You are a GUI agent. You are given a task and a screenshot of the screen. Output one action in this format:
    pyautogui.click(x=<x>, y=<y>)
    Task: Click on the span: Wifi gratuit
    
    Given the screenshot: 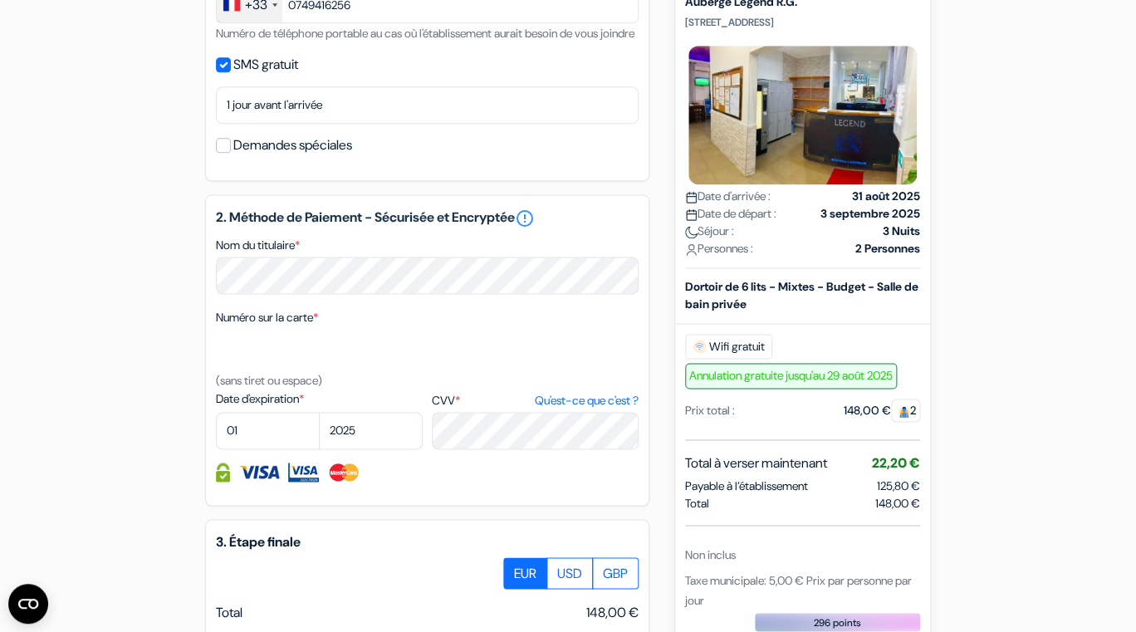 What is the action you would take?
    pyautogui.click(x=729, y=346)
    